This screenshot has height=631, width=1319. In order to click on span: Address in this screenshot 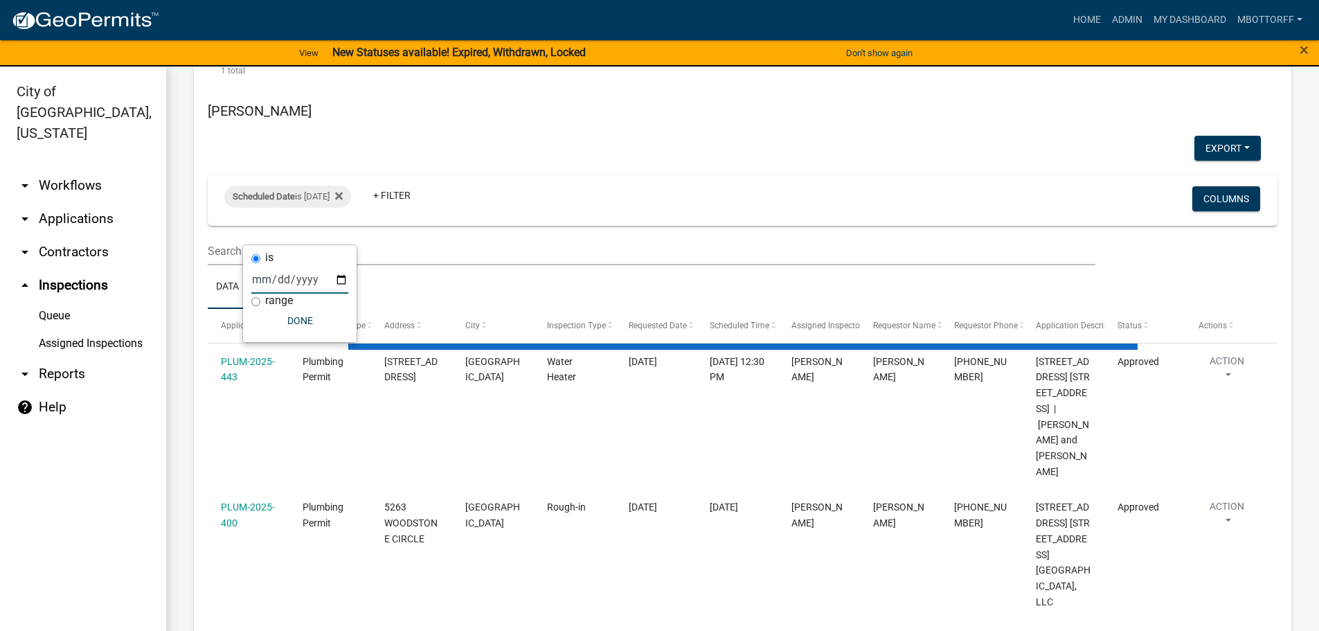, I will do `click(399, 325)`.